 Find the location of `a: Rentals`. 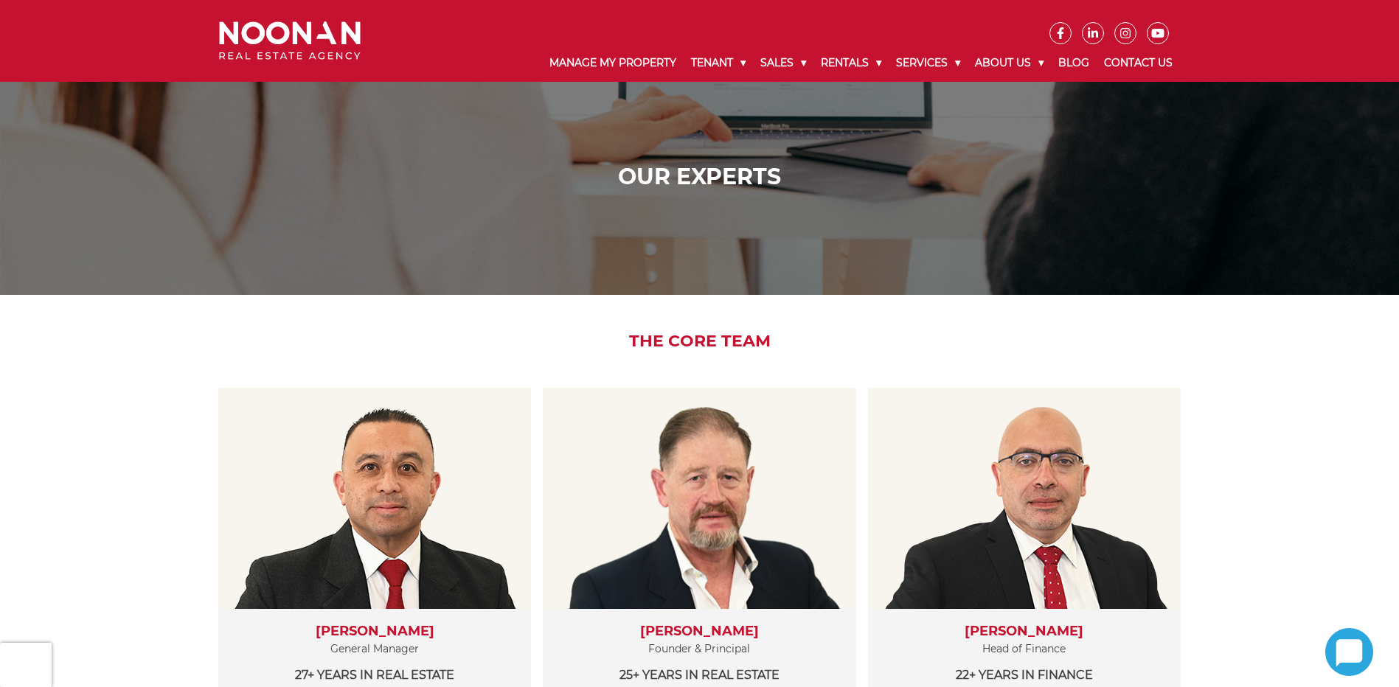

a: Rentals is located at coordinates (851, 63).